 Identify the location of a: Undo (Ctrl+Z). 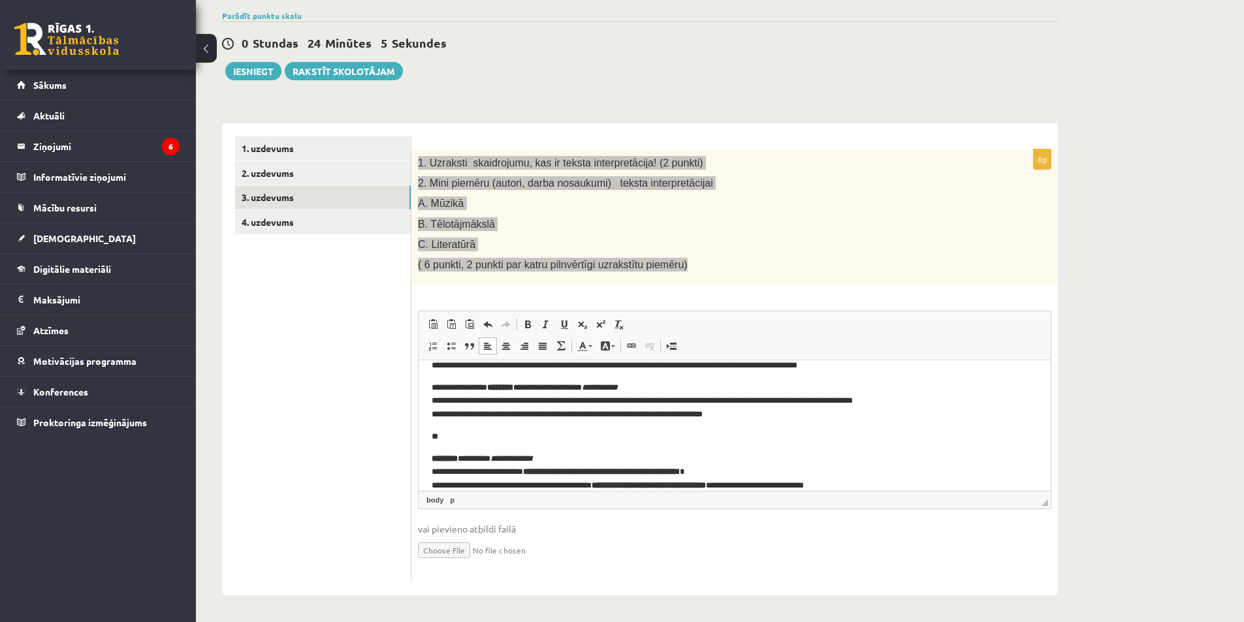
(488, 325).